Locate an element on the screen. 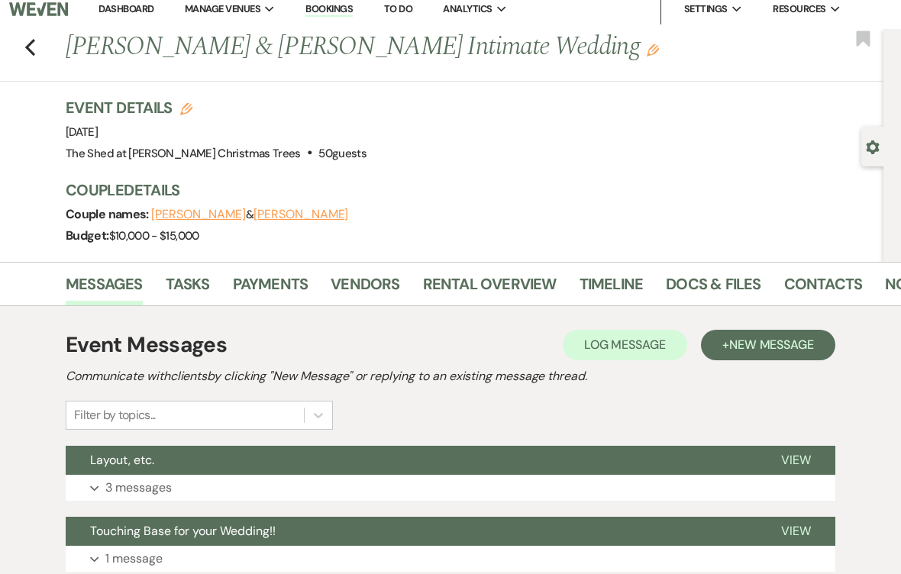 Image resolution: width=901 pixels, height=574 pixels. a: Timeline is located at coordinates (612, 289).